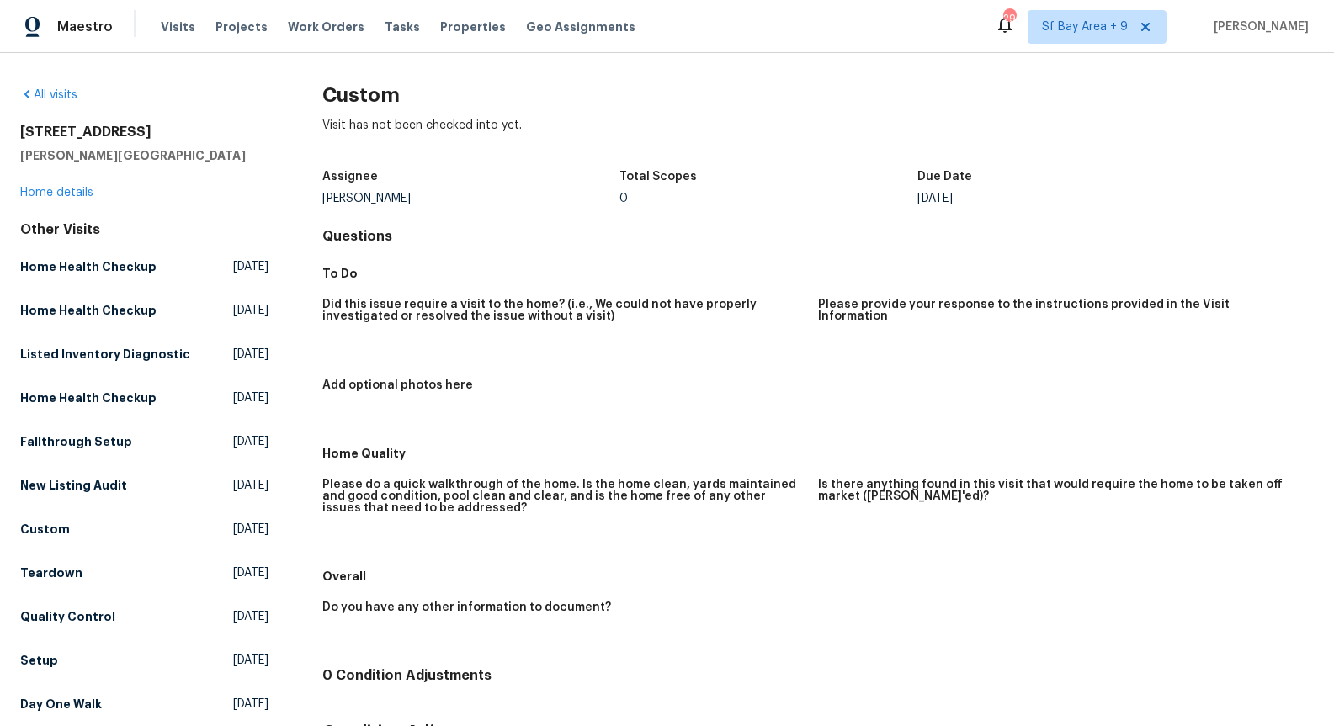 This screenshot has height=726, width=1334. Describe the element at coordinates (45, 529) in the screenshot. I see `h5: Custom` at that location.